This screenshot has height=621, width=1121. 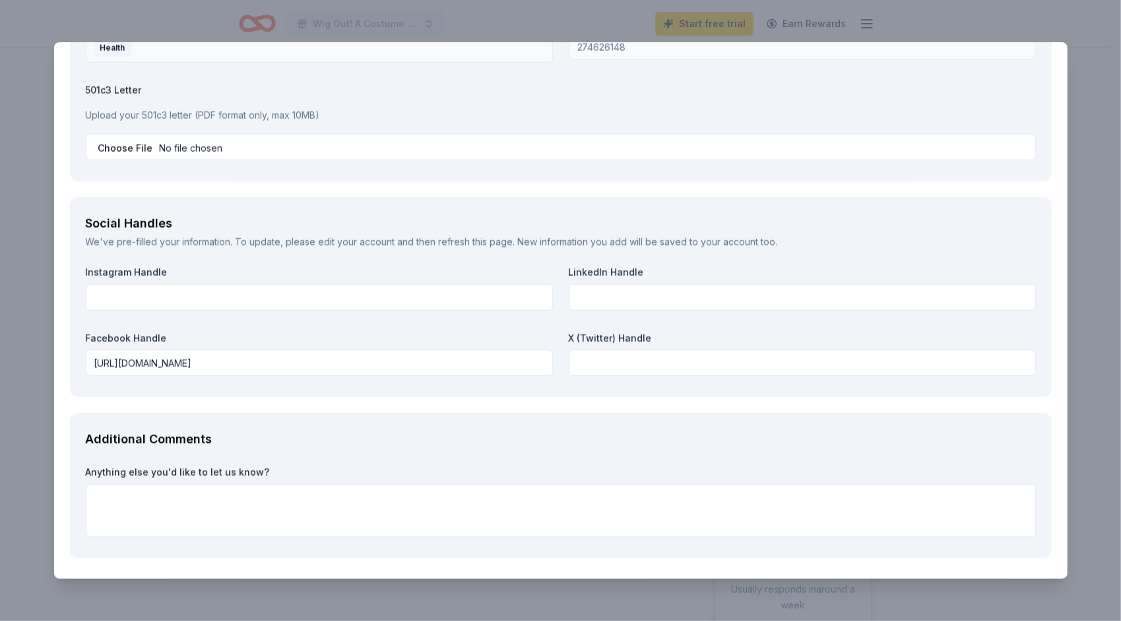 I want to click on a: edit your account, so click(x=357, y=241).